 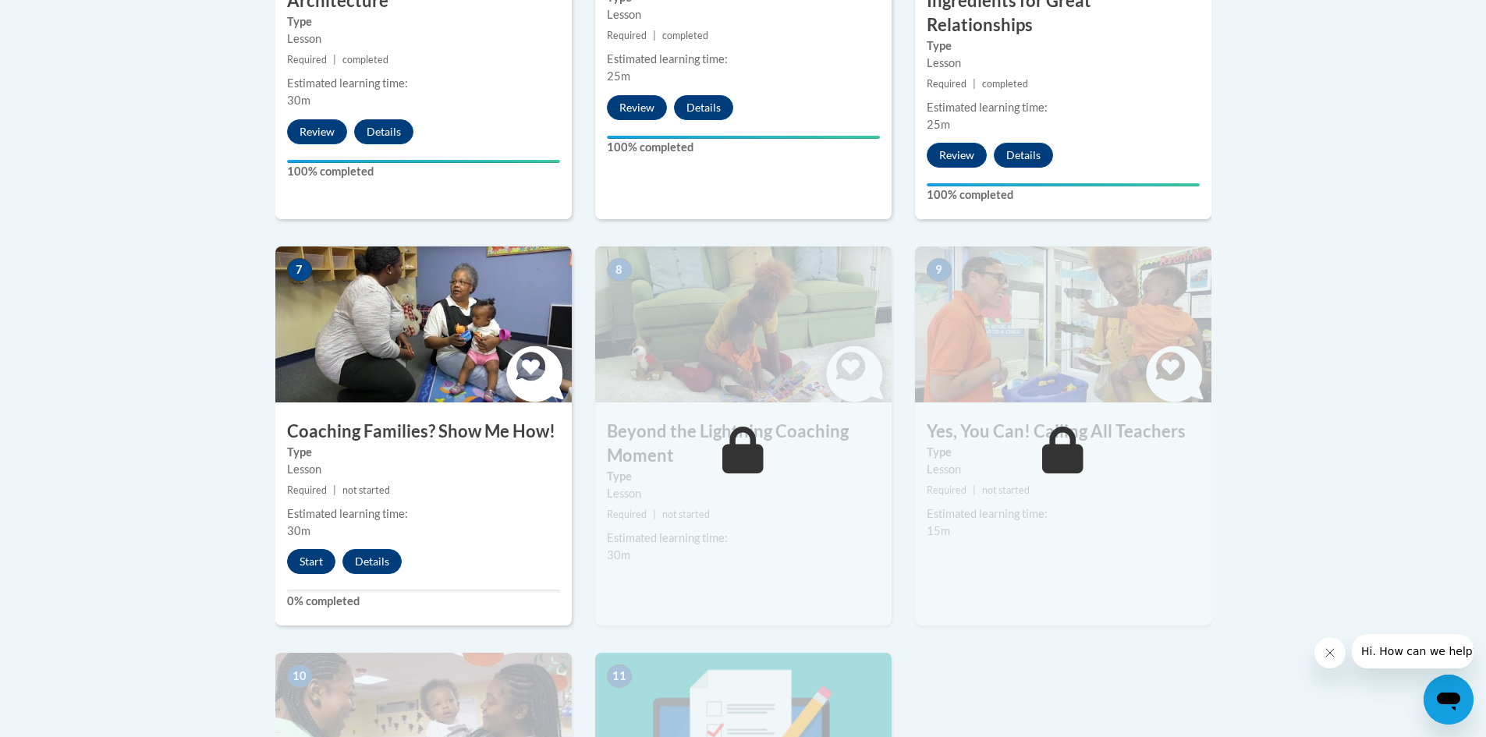 I want to click on span: Hi. How can we help?, so click(x=68, y=17).